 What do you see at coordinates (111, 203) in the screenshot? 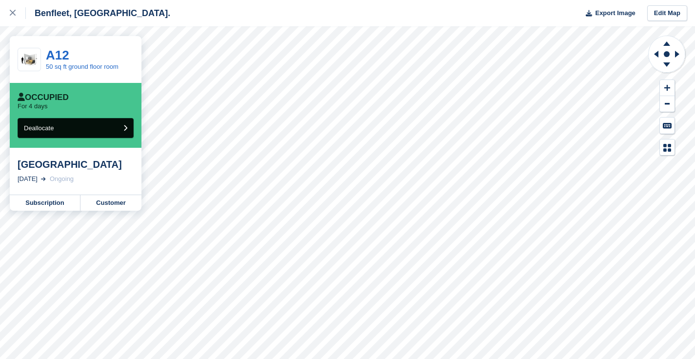
I see `a: Customer` at bounding box center [111, 203].